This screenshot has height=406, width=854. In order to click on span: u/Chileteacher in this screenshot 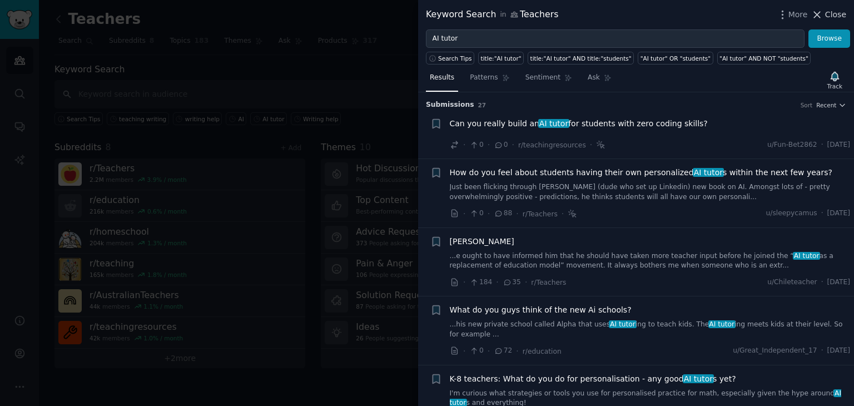, I will do `click(792, 283)`.